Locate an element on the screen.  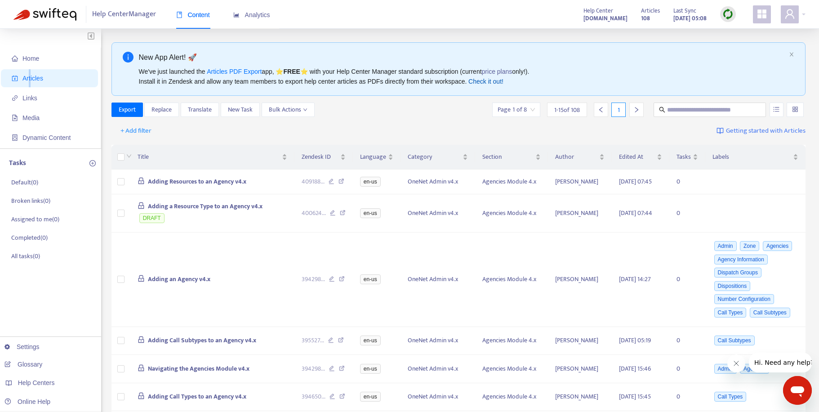
p: Tasks is located at coordinates (18, 163).